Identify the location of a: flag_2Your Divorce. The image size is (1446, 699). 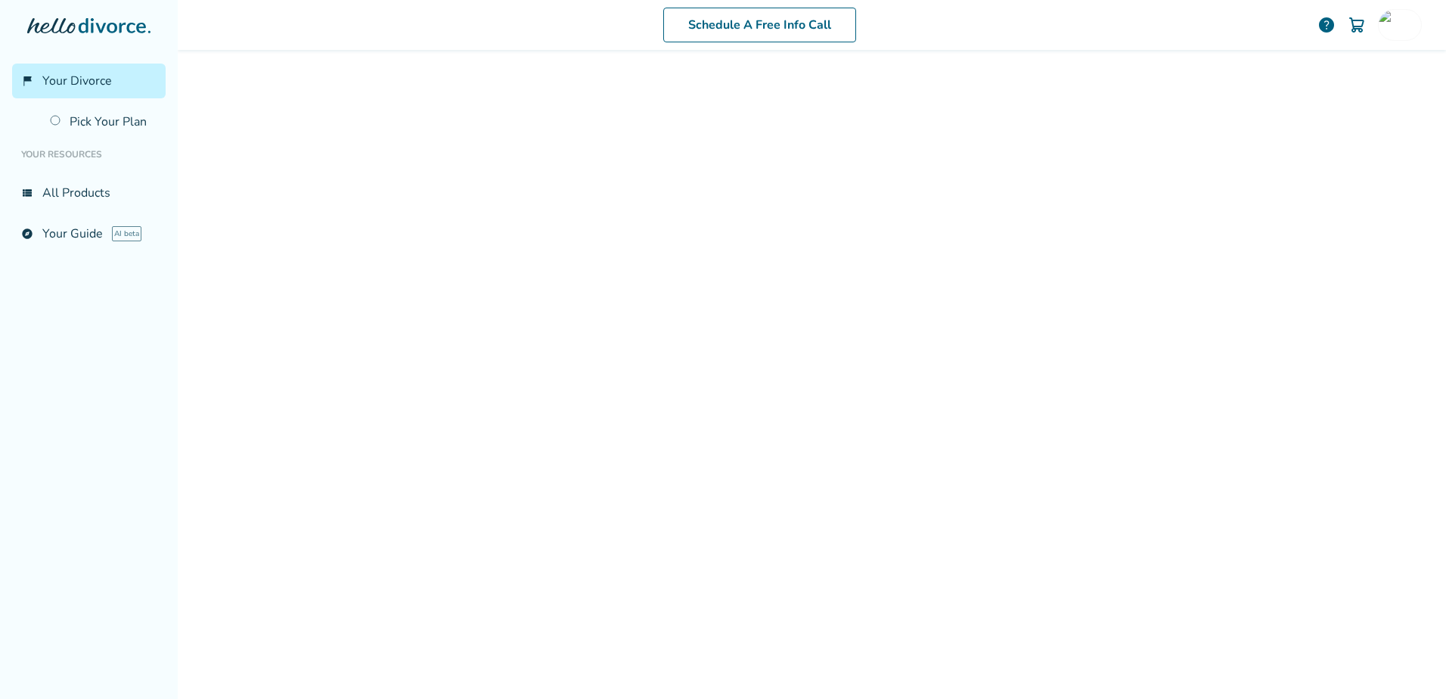
(88, 81).